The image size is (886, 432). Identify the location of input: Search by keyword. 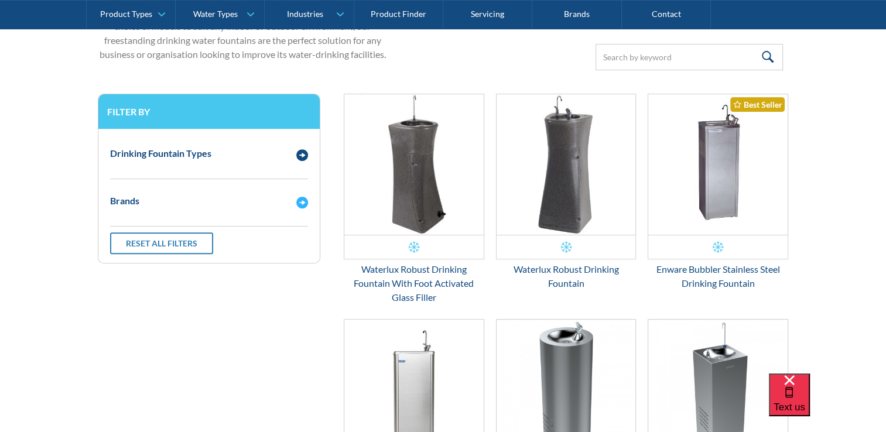
(689, 57).